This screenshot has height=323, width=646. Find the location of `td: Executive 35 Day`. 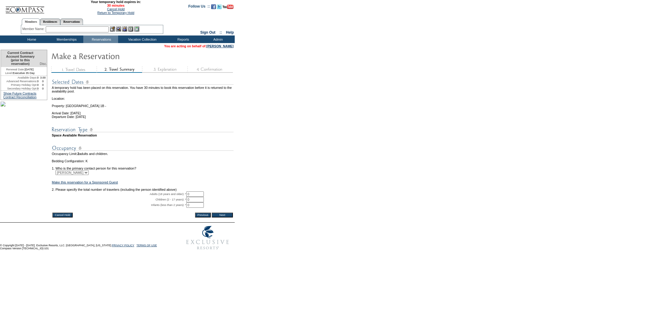

td: Executive 35 Day is located at coordinates (20, 73).